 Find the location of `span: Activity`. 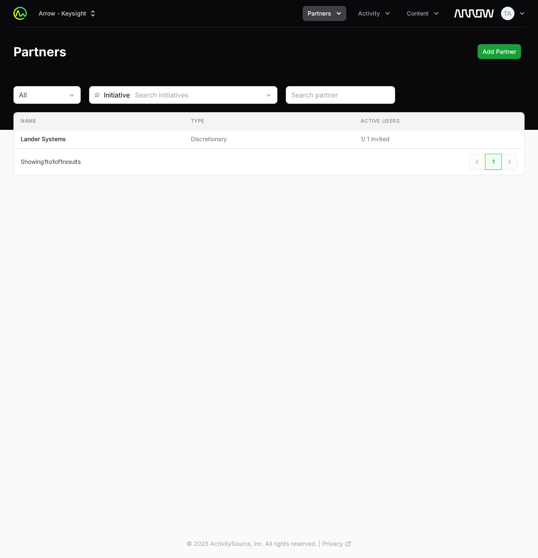

span: Activity is located at coordinates (369, 13).